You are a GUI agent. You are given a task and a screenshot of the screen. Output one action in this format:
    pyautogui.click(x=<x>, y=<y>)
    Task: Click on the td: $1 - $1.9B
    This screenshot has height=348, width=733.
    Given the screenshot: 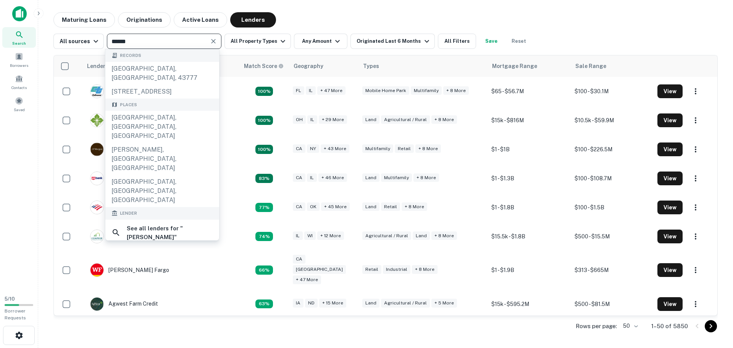 What is the action you would take?
    pyautogui.click(x=529, y=270)
    